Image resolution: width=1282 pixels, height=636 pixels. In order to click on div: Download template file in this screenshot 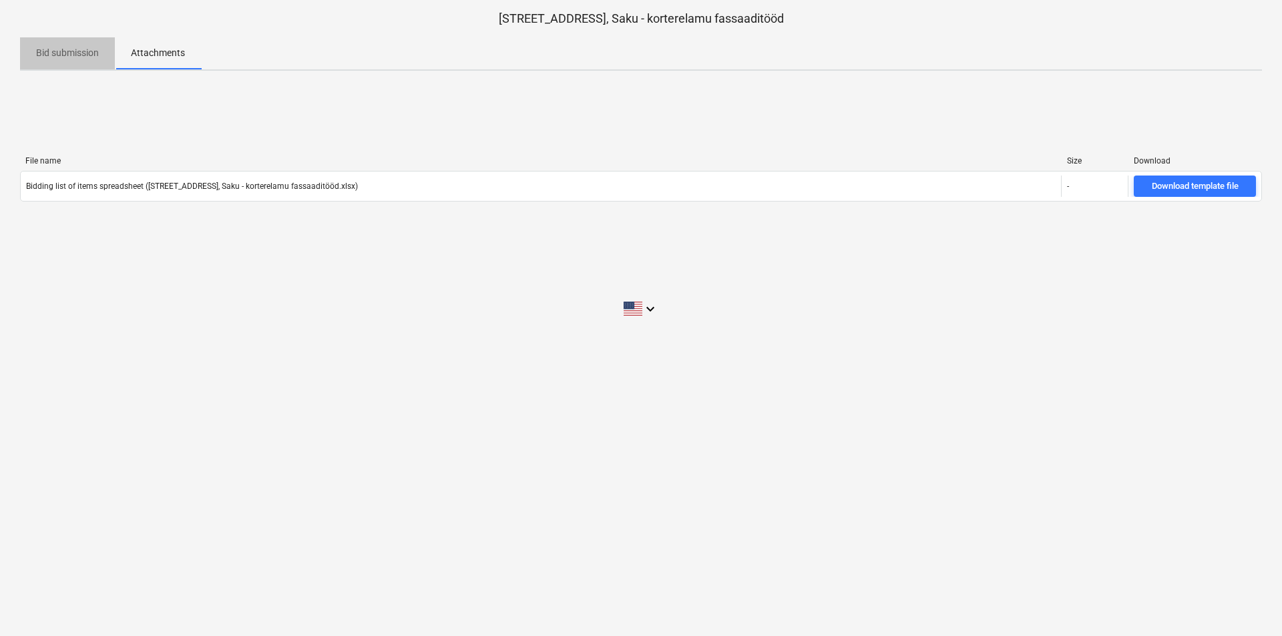, I will do `click(1195, 186)`.